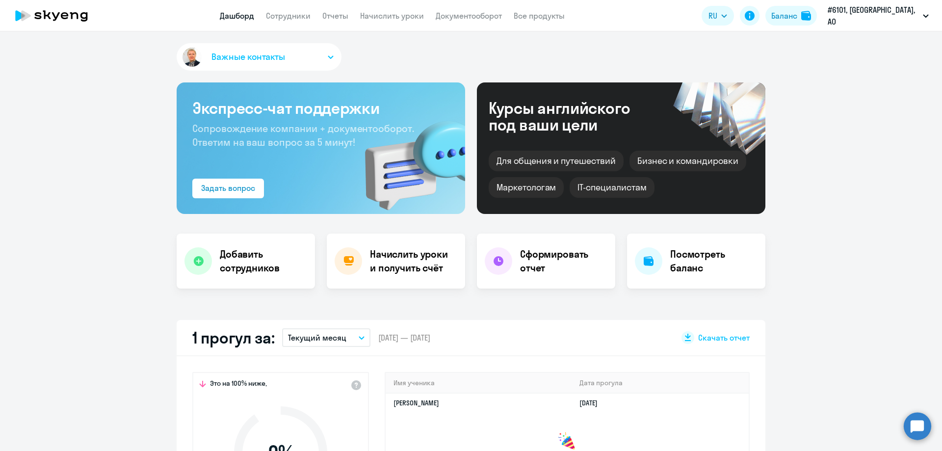  I want to click on button: Балансbalance, so click(791, 16).